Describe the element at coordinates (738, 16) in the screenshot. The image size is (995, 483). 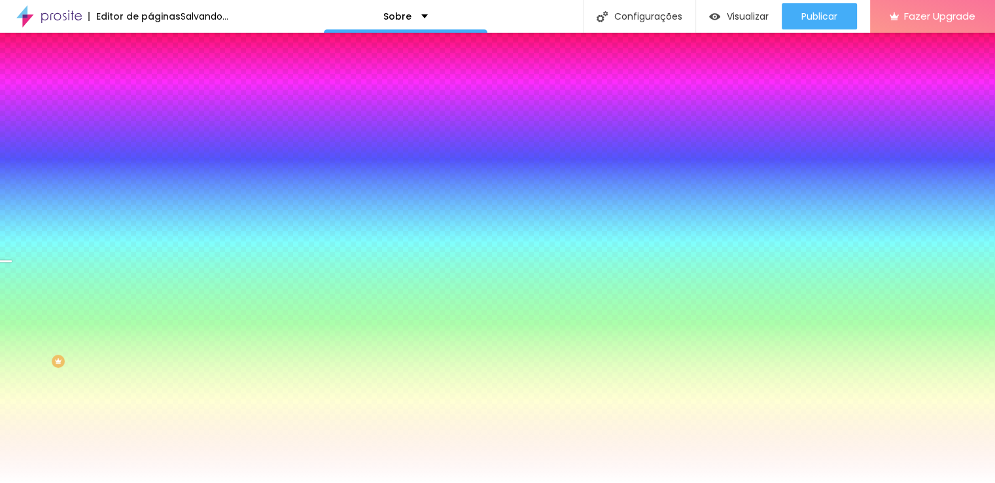
I see `button: Visualizar` at that location.